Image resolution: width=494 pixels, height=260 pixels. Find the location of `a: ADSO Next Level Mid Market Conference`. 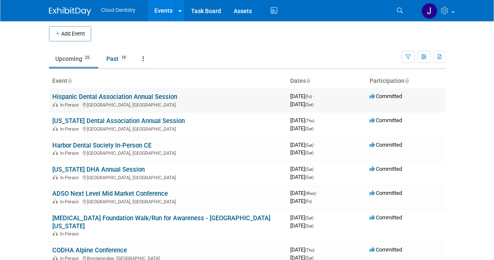

a: ADSO Next Level Mid Market Conference is located at coordinates (110, 193).